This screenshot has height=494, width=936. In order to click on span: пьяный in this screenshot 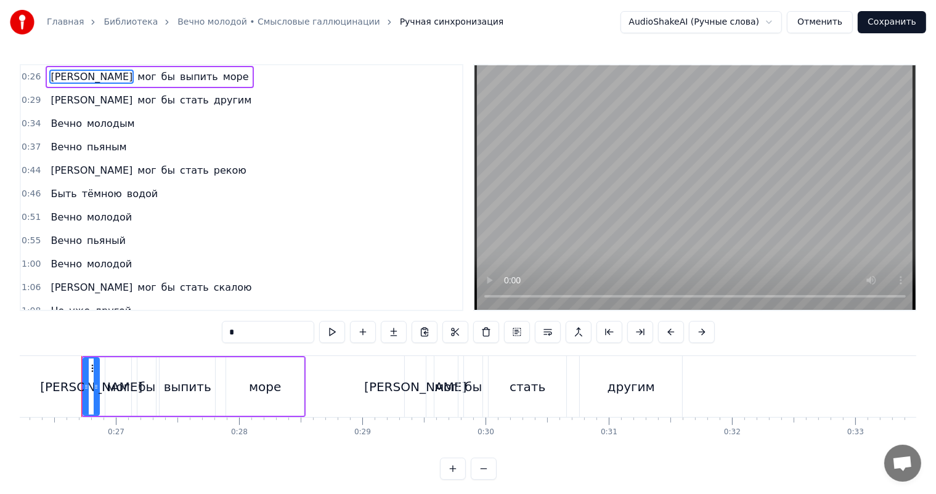, I will do `click(106, 240)`.